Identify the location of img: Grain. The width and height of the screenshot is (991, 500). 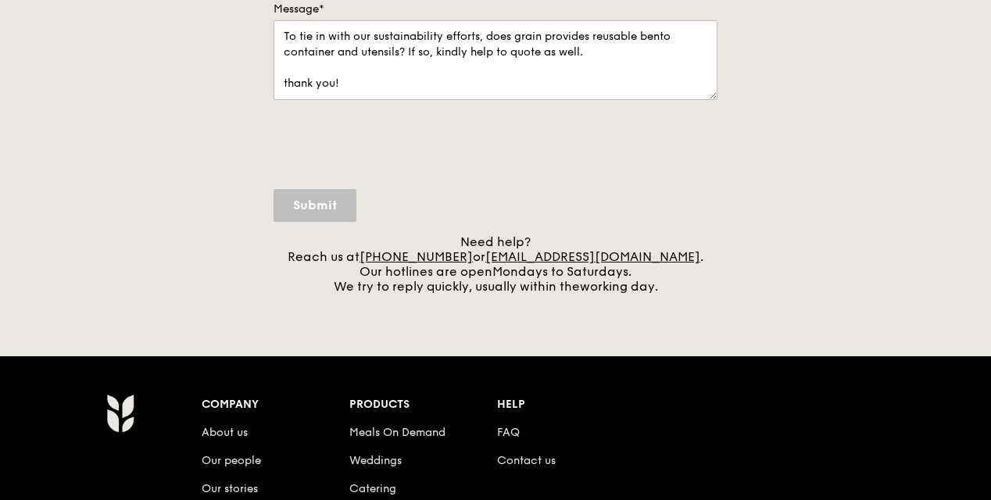
(120, 414).